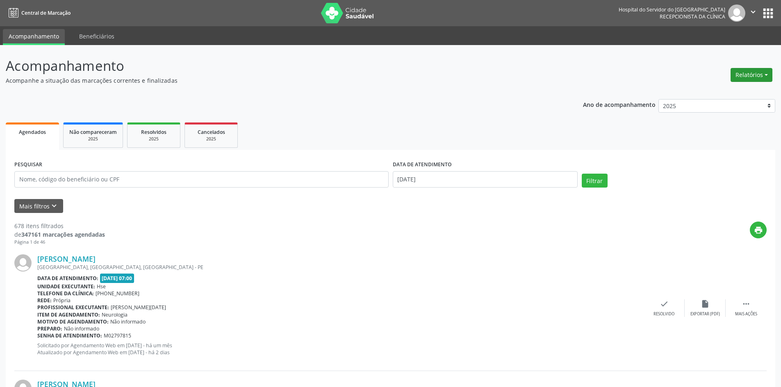  I want to click on span: Central de Marcação, so click(46, 13).